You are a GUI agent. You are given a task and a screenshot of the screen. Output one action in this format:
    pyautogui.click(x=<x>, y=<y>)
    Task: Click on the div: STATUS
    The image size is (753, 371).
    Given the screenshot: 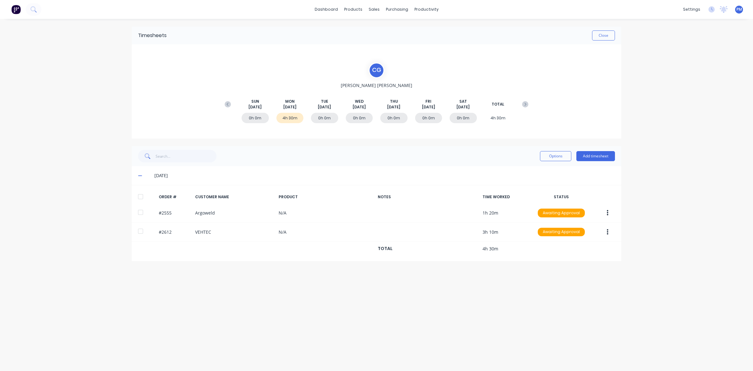 What is the action you would take?
    pyautogui.click(x=561, y=197)
    